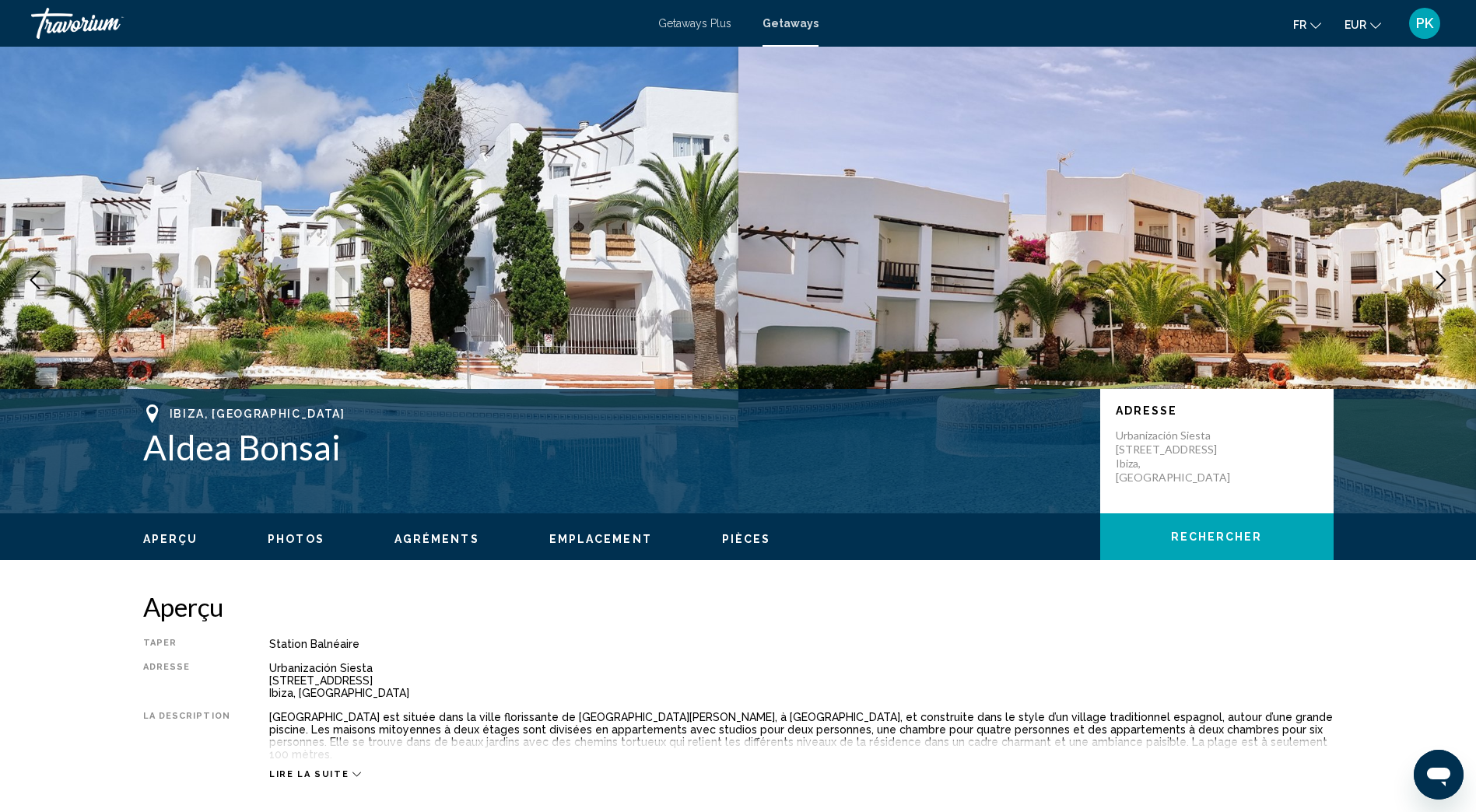  I want to click on span: PK, so click(1424, 23).